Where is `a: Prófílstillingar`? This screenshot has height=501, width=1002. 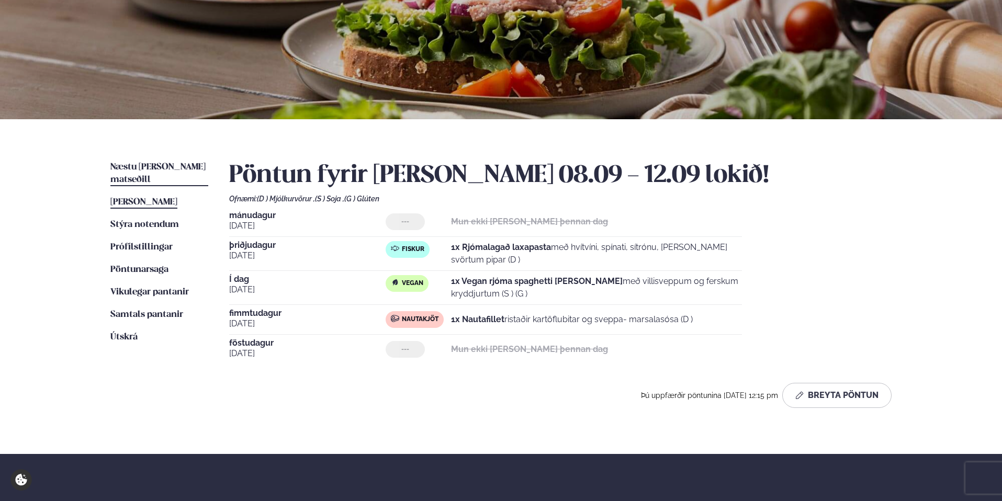
a: Prófílstillingar is located at coordinates (141, 247).